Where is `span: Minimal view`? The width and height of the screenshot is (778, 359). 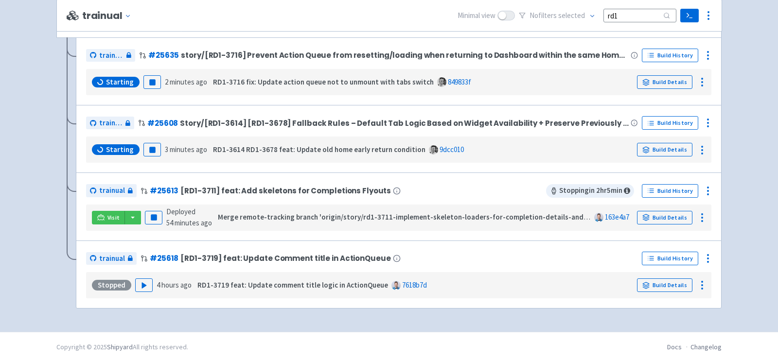 span: Minimal view is located at coordinates (476, 16).